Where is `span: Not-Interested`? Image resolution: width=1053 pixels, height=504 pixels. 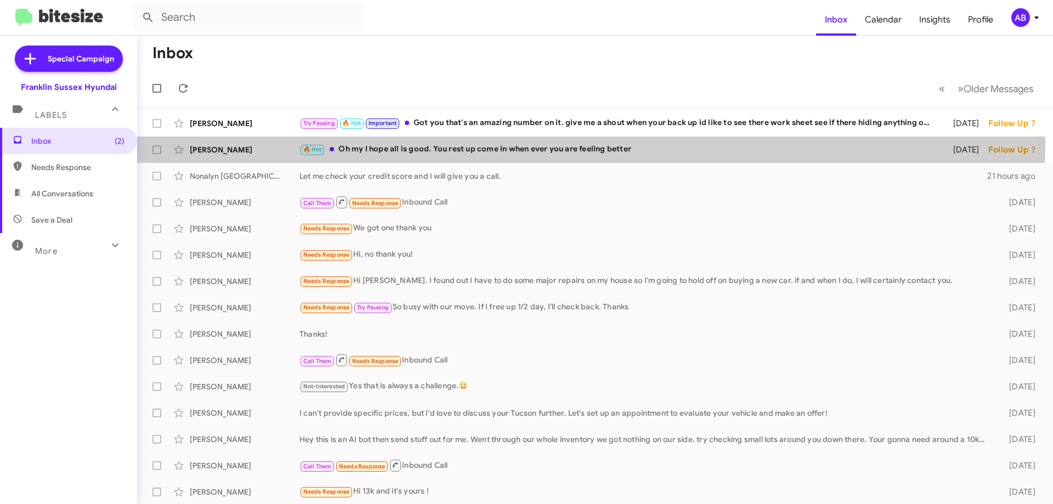 span: Not-Interested is located at coordinates (324, 386).